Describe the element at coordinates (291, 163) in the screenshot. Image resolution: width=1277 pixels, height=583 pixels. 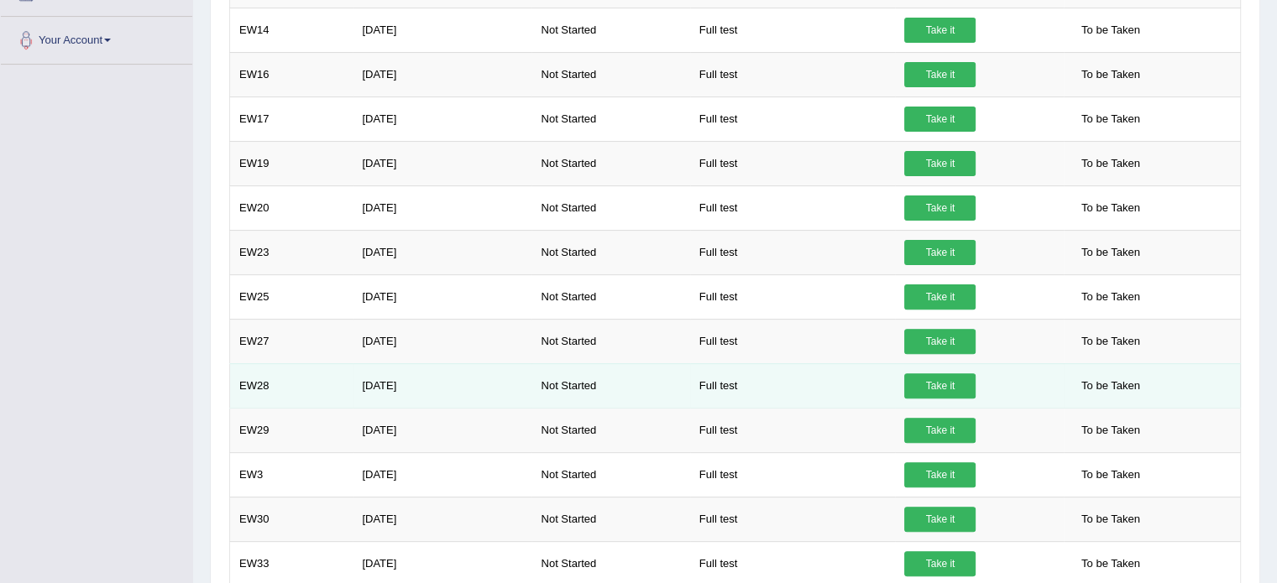
I see `td: EW19` at that location.